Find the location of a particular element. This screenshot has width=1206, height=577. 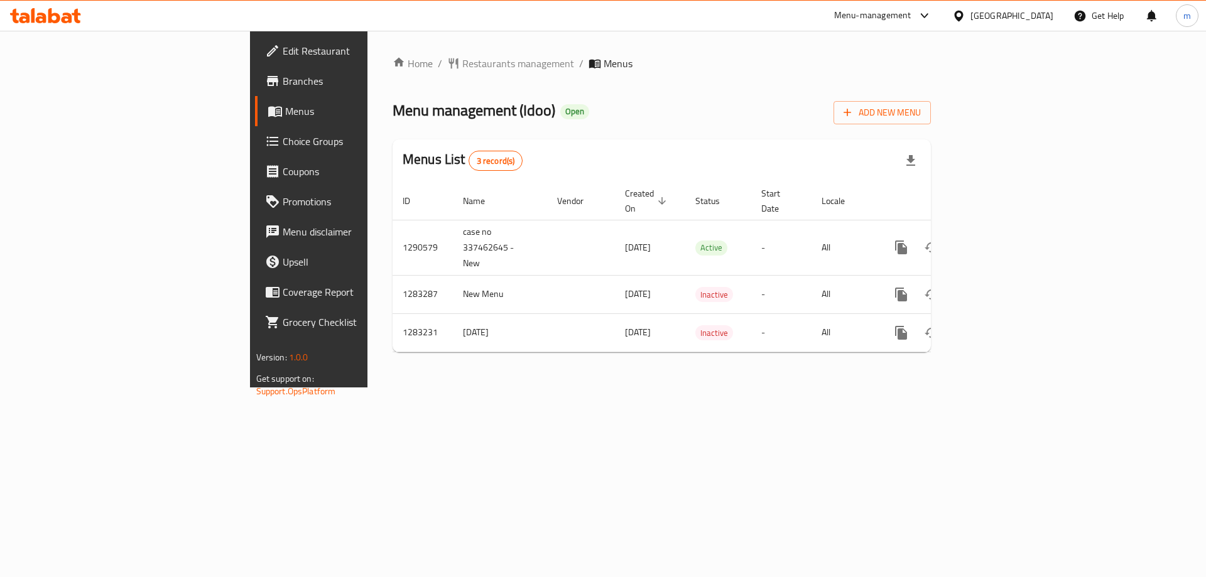

span: m is located at coordinates (1188, 16).